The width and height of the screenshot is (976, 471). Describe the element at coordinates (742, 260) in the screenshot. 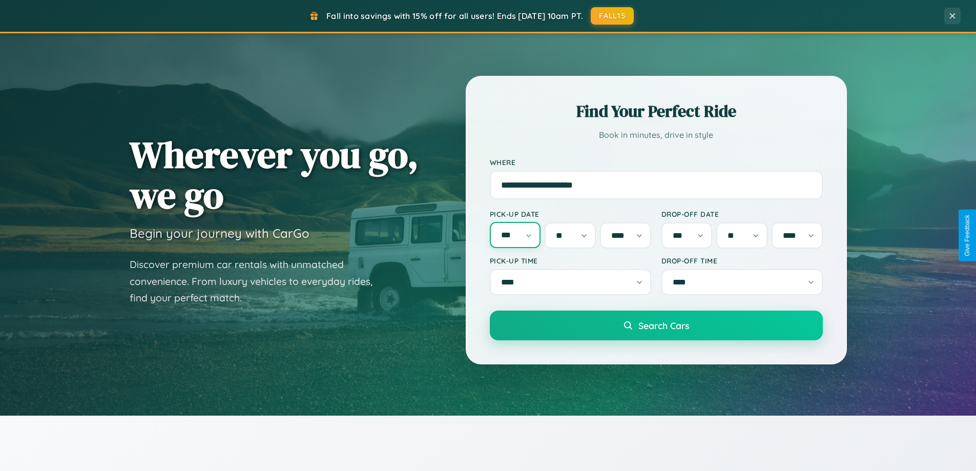

I see `label: Drop-off Time` at that location.